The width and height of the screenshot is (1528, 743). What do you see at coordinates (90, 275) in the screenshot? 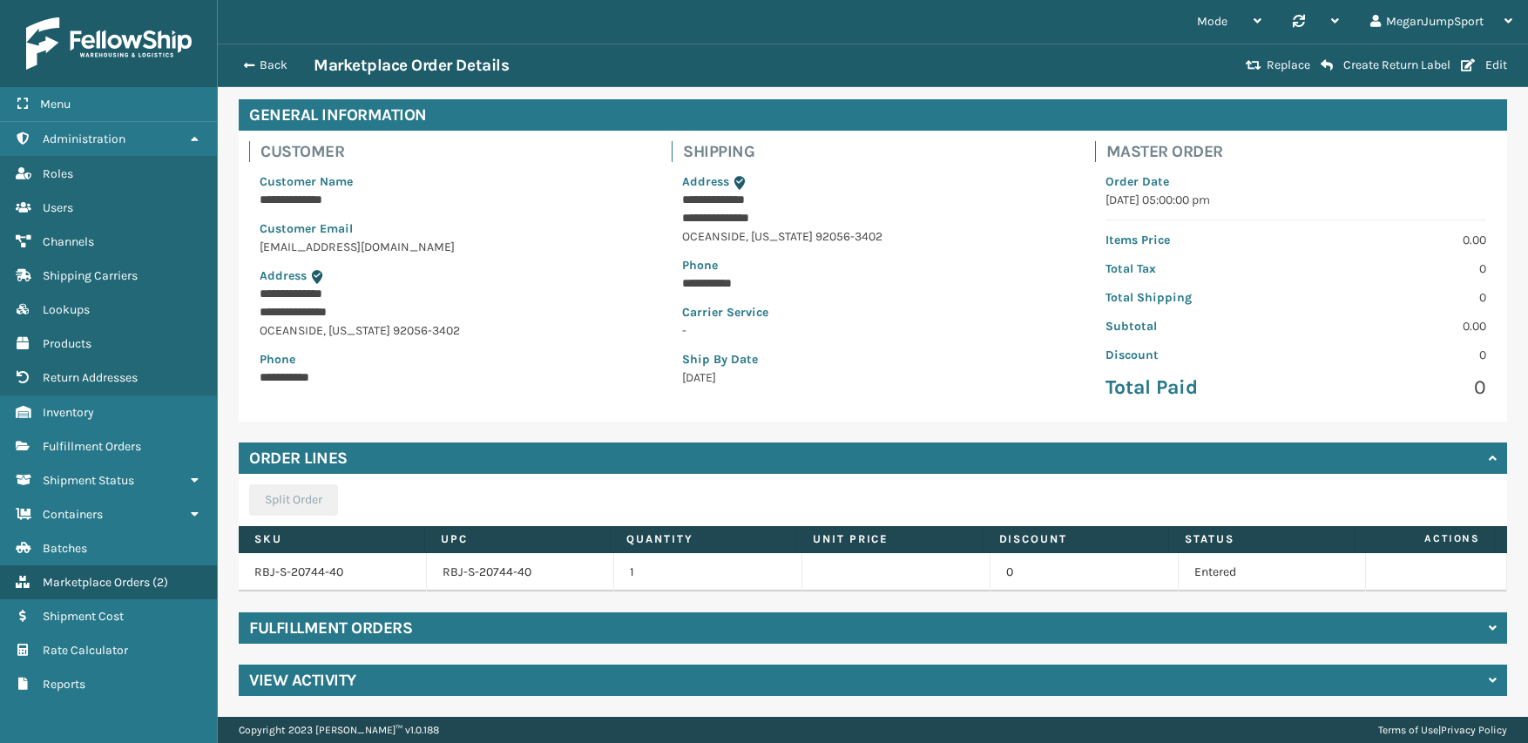
I see `span: Shipping Carriers` at bounding box center [90, 275].